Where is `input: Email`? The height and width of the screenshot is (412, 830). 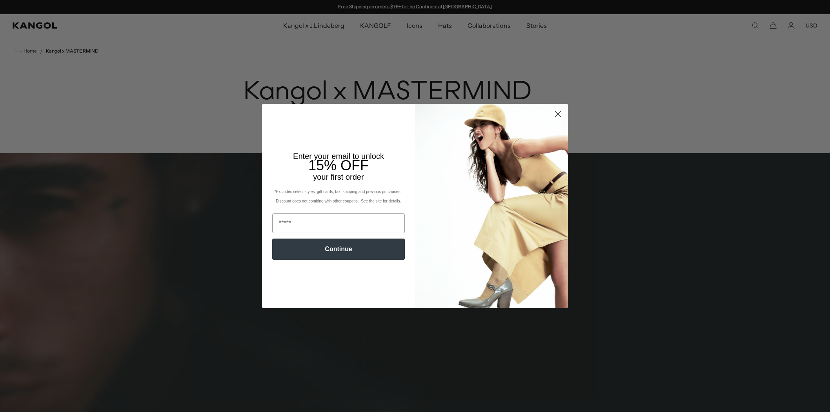 input: Email is located at coordinates (338, 223).